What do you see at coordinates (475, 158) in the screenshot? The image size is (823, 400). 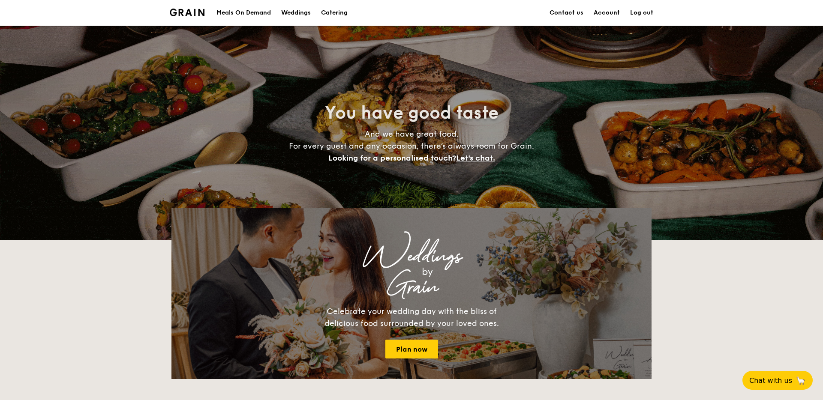 I see `span: Let's chat.` at bounding box center [475, 158].